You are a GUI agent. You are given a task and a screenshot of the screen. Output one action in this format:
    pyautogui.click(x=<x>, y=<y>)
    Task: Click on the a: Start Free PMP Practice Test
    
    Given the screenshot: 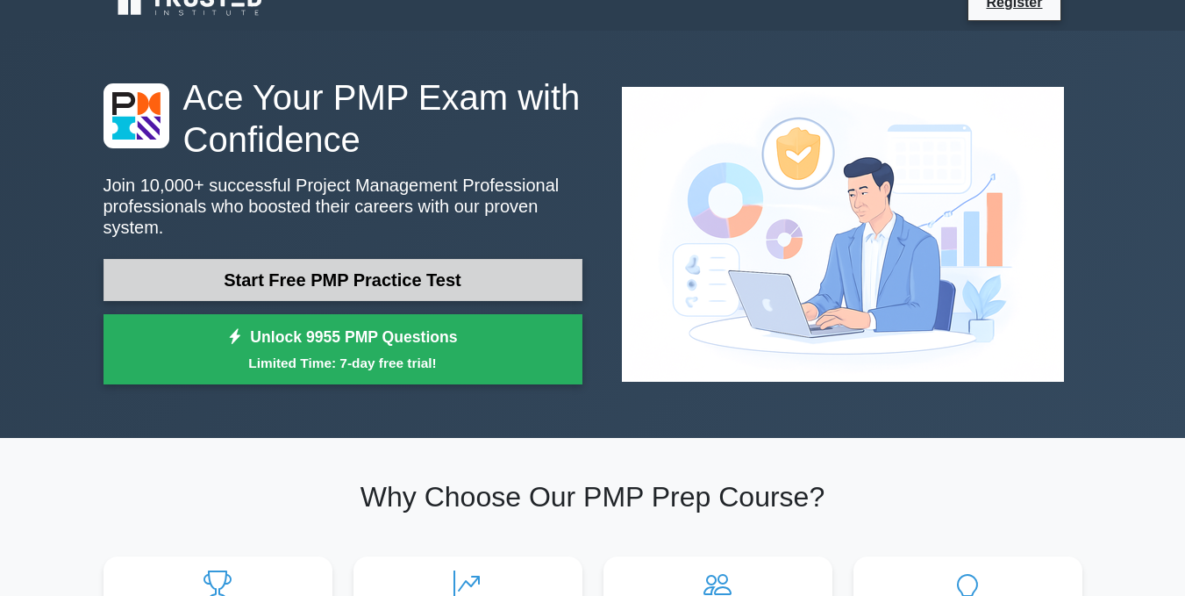 What is the action you would take?
    pyautogui.click(x=343, y=280)
    